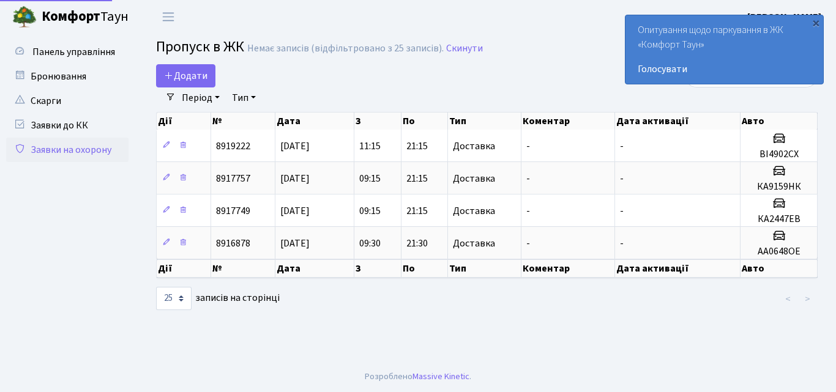 This screenshot has width=836, height=392. I want to click on span: 8916878, so click(233, 243).